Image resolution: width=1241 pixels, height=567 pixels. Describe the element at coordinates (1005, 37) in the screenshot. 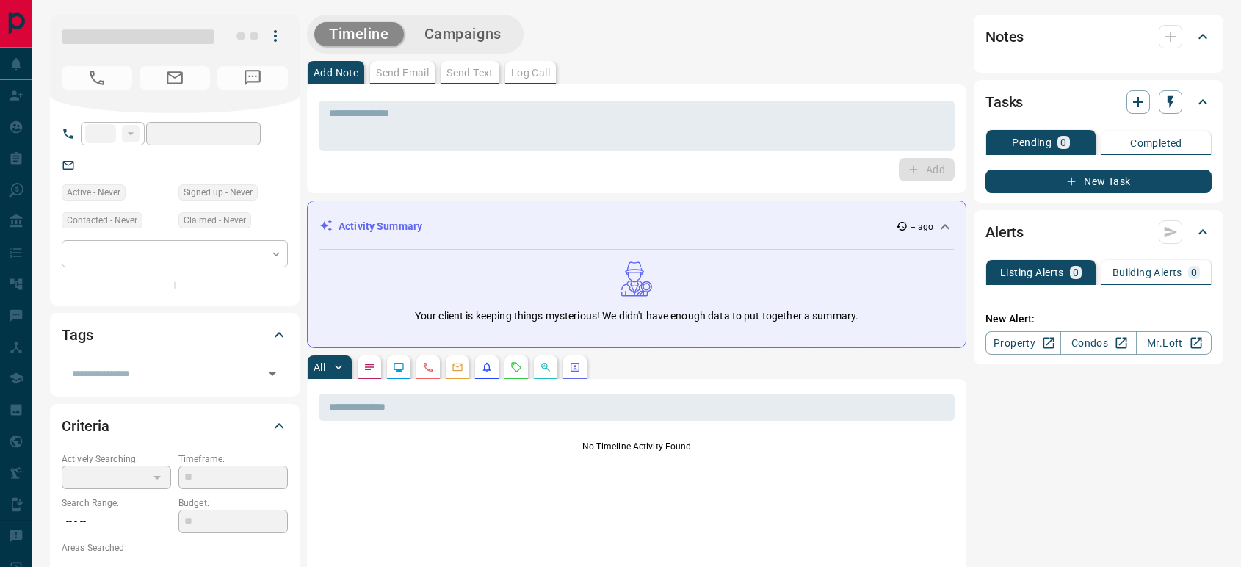

I see `h2: Notes` at that location.